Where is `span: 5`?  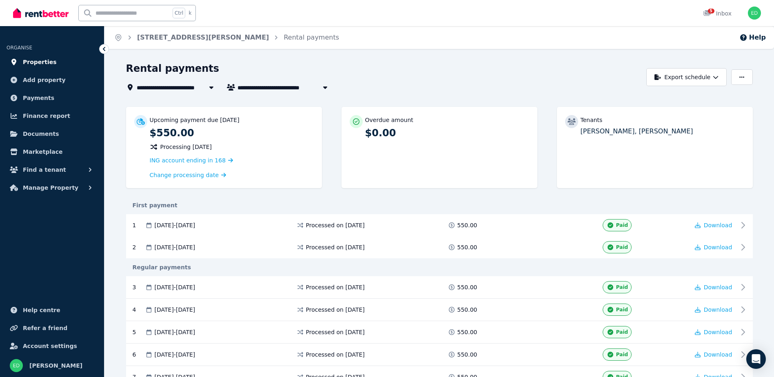
span: 5 is located at coordinates (711, 11).